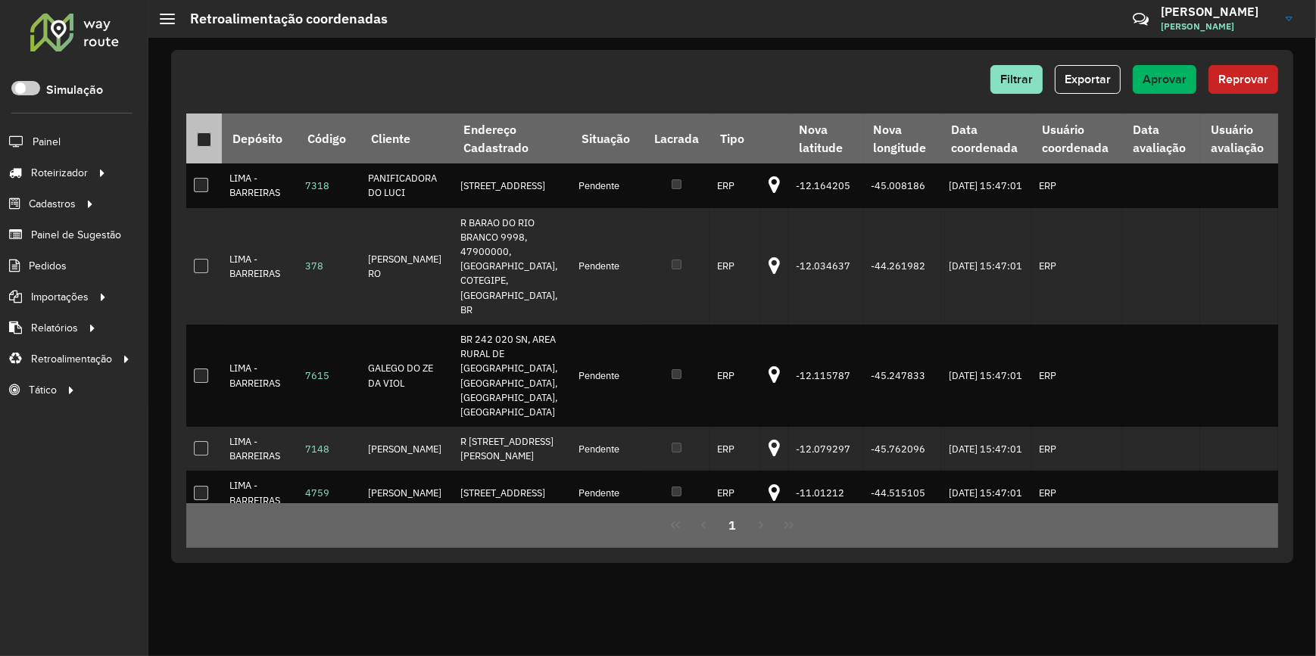  What do you see at coordinates (259, 139) in the screenshot?
I see `th: Depósito` at bounding box center [259, 139].